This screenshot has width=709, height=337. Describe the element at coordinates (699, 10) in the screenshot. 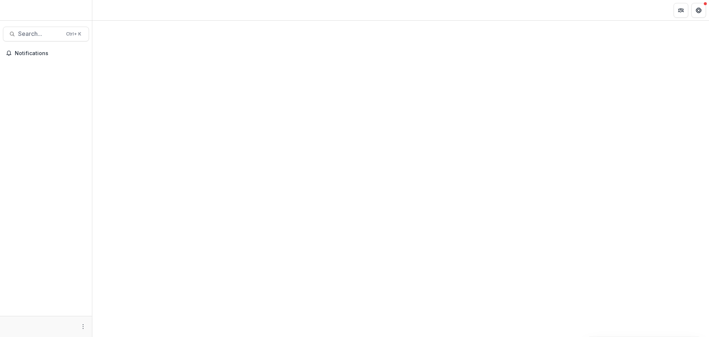

I see `button: Get Help` at that location.